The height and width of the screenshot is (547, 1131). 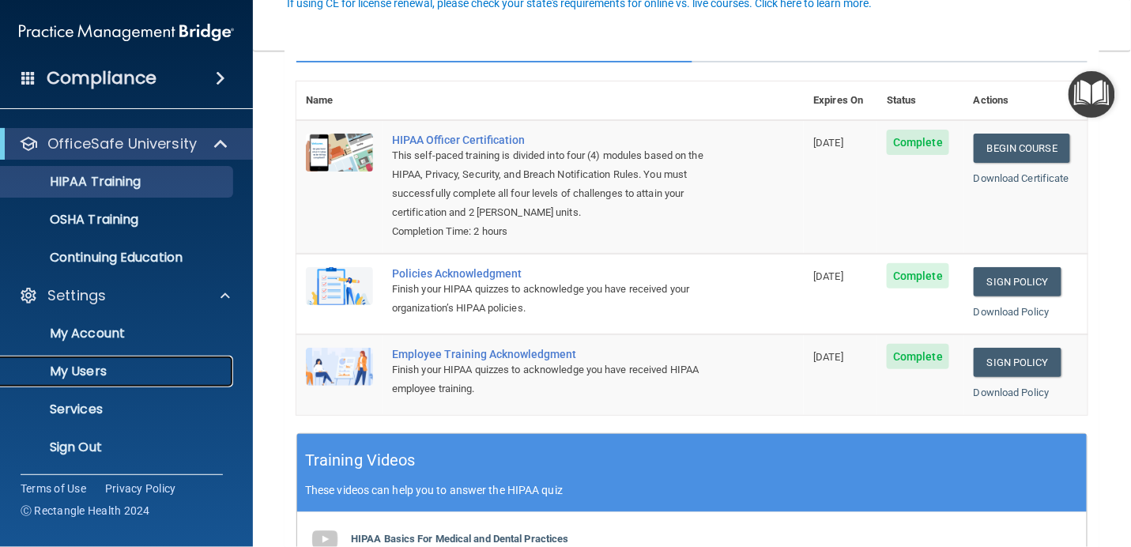 What do you see at coordinates (53, 489) in the screenshot?
I see `a: Terms of Use` at bounding box center [53, 489].